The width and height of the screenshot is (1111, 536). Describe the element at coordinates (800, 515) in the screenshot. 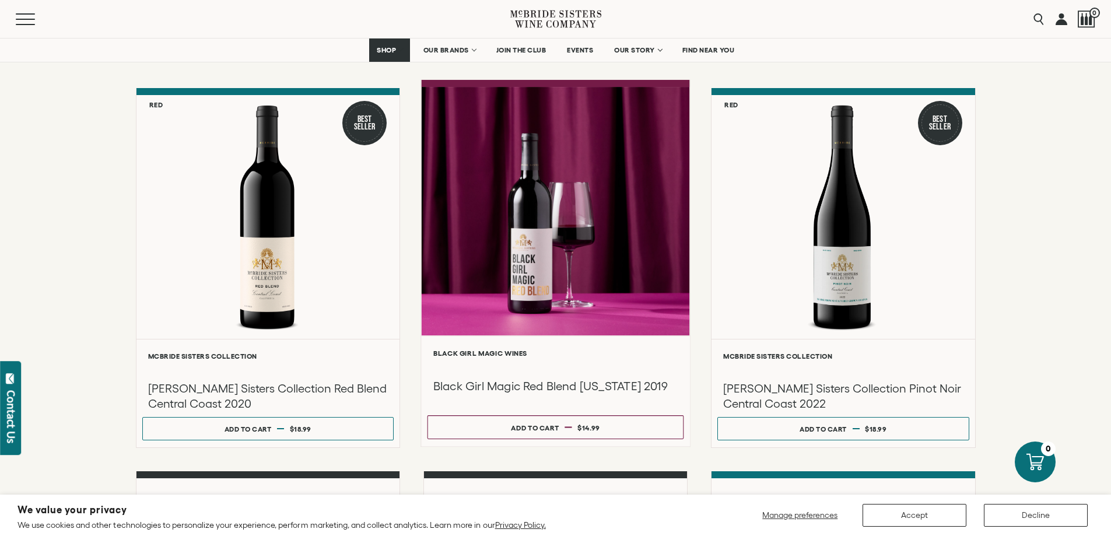

I see `button: Manage preferences` at that location.